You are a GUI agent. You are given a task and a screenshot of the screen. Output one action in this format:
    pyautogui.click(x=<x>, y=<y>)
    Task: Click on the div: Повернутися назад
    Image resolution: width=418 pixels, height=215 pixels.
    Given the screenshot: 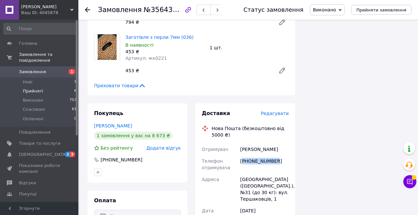 What is the action you would take?
    pyautogui.click(x=87, y=10)
    